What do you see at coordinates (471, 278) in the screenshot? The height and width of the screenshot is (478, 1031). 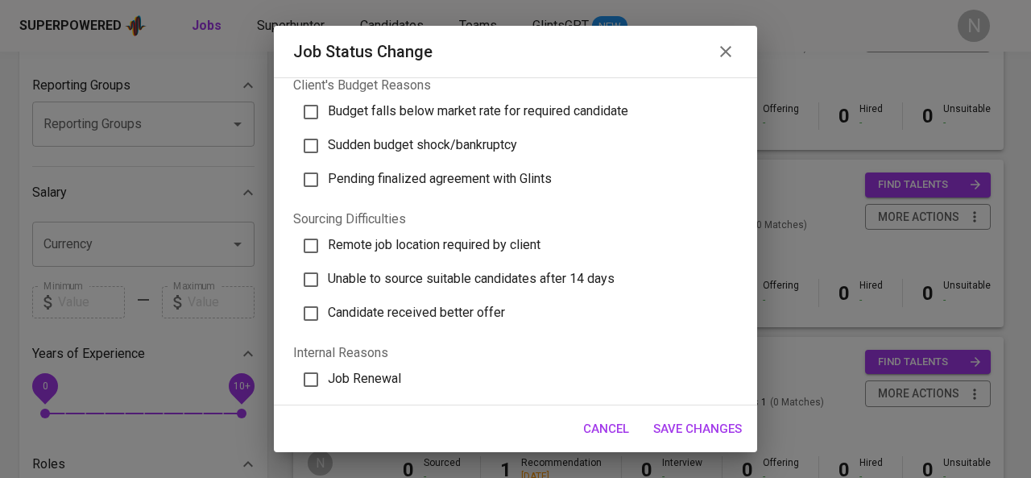 I see `span: Unable to source suitable candidates after 14 days` at bounding box center [471, 278].